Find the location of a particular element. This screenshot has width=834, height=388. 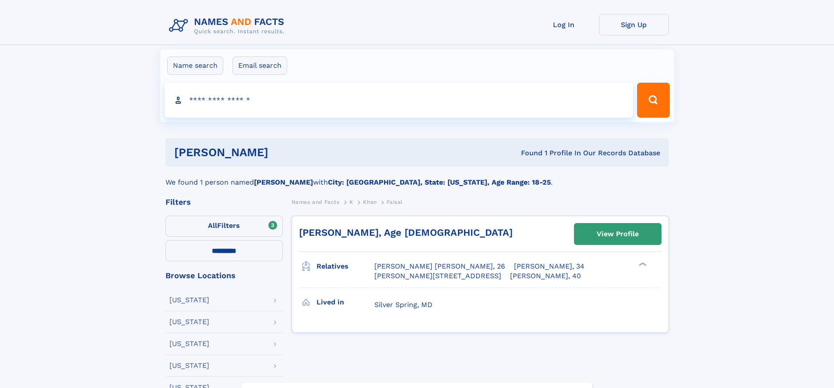

span: All is located at coordinates (212, 225).